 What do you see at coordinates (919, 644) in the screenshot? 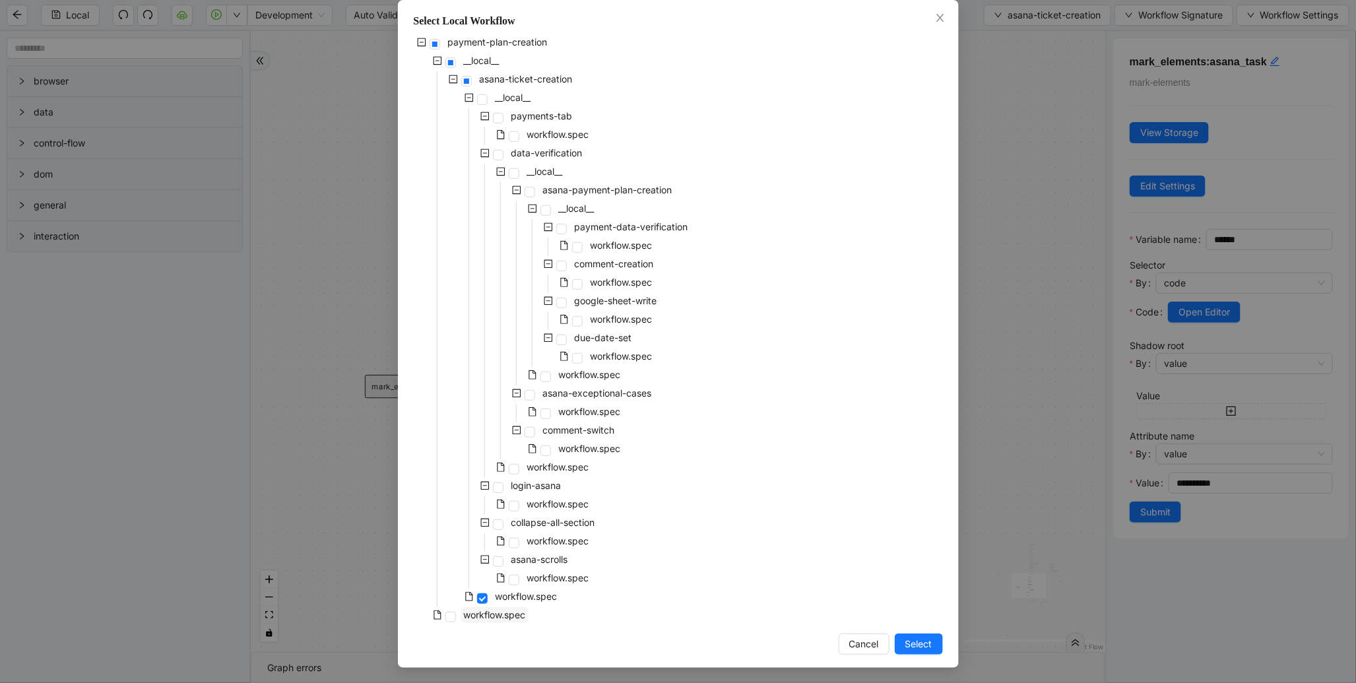
I see `span: Select` at bounding box center [919, 644].